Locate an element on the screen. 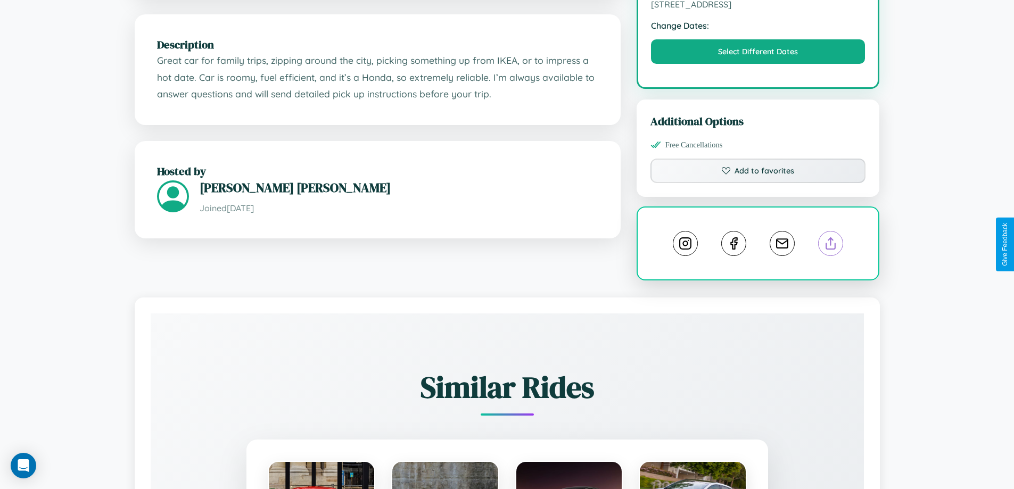  h2: Similar Rides is located at coordinates (507, 387).